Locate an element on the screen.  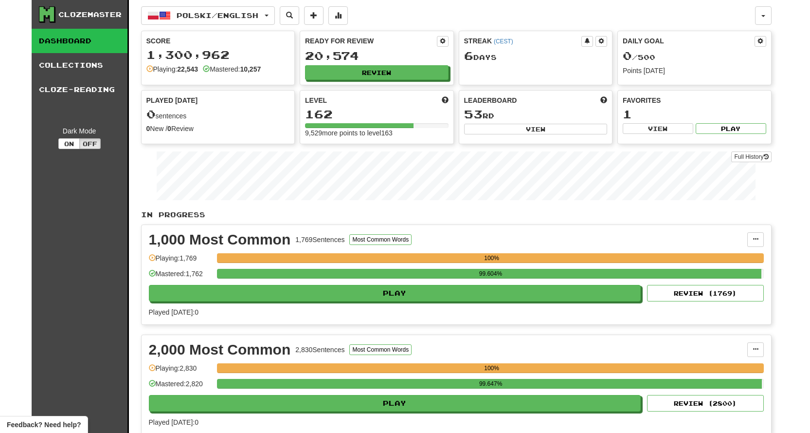
div: 1,769 Sentences is located at coordinates (320, 239).